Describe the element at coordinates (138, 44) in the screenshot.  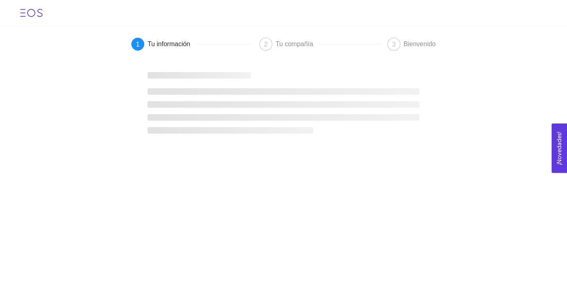
I see `span: 1` at that location.